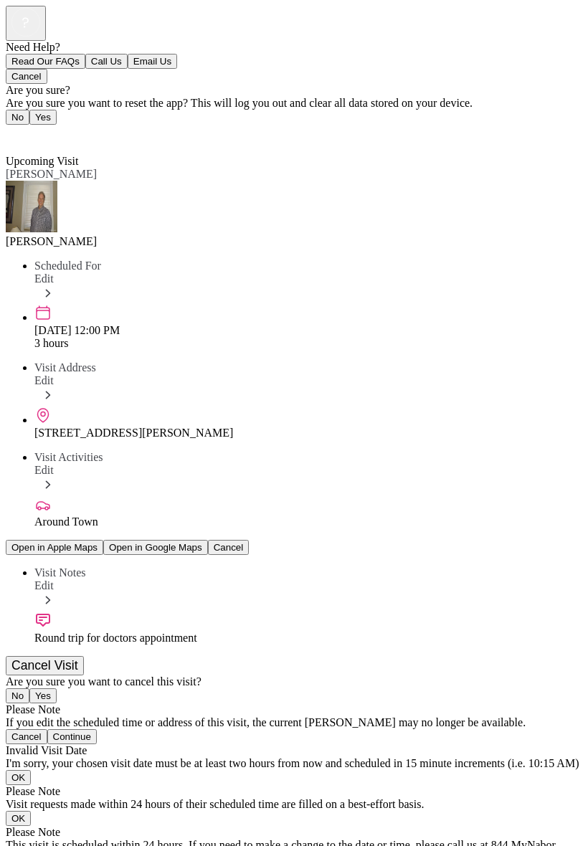 This screenshot has height=846, width=588. Describe the element at coordinates (26, 135) in the screenshot. I see `span: Back` at that location.